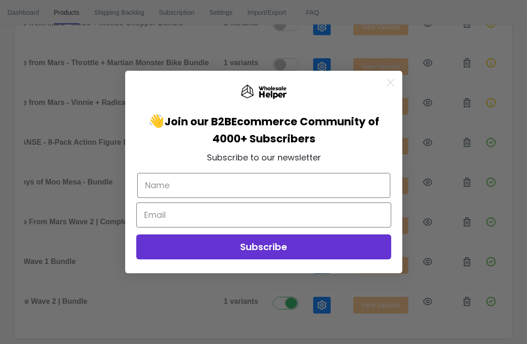 Image resolution: width=527 pixels, height=344 pixels. What do you see at coordinates (263, 157) in the screenshot?
I see `span: Subscribe to our newsletter` at bounding box center [263, 157].